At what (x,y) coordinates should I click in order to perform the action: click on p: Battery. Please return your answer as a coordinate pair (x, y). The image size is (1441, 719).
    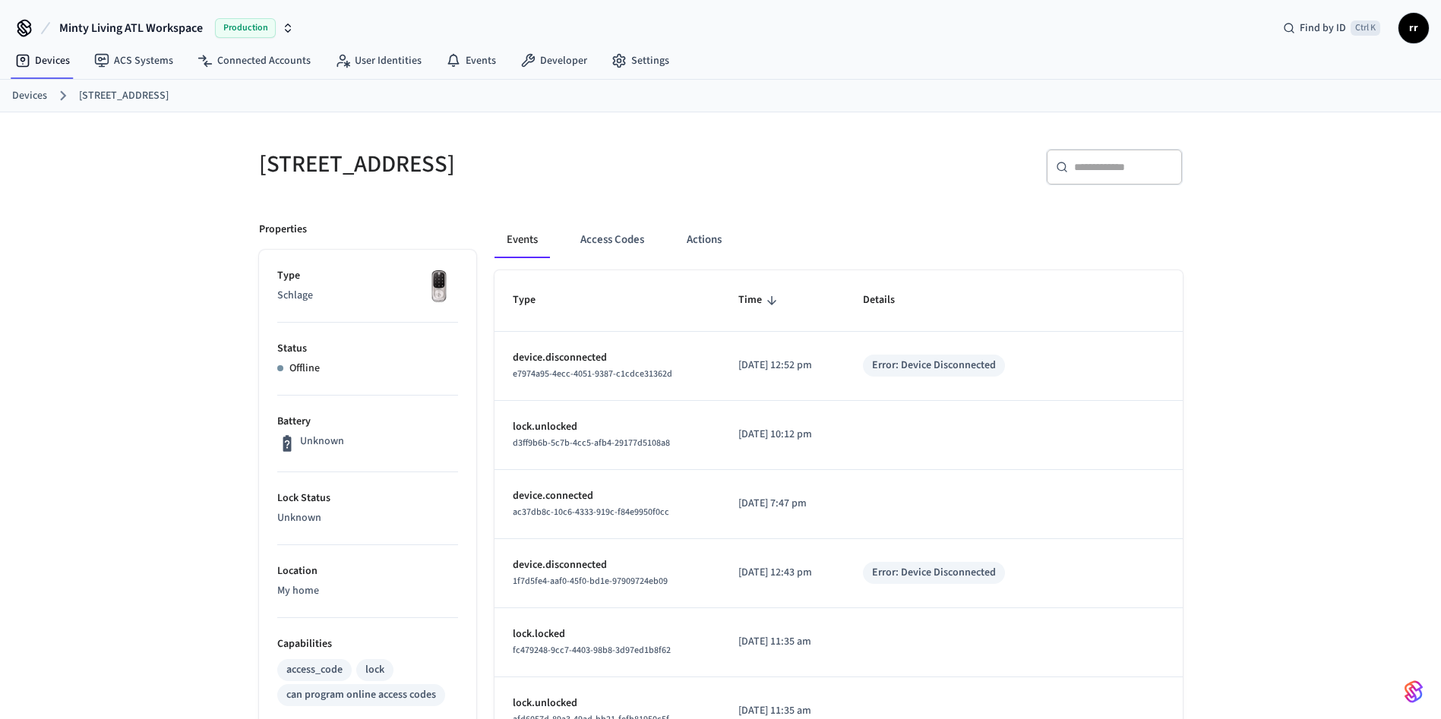
    Looking at the image, I should click on (368, 422).